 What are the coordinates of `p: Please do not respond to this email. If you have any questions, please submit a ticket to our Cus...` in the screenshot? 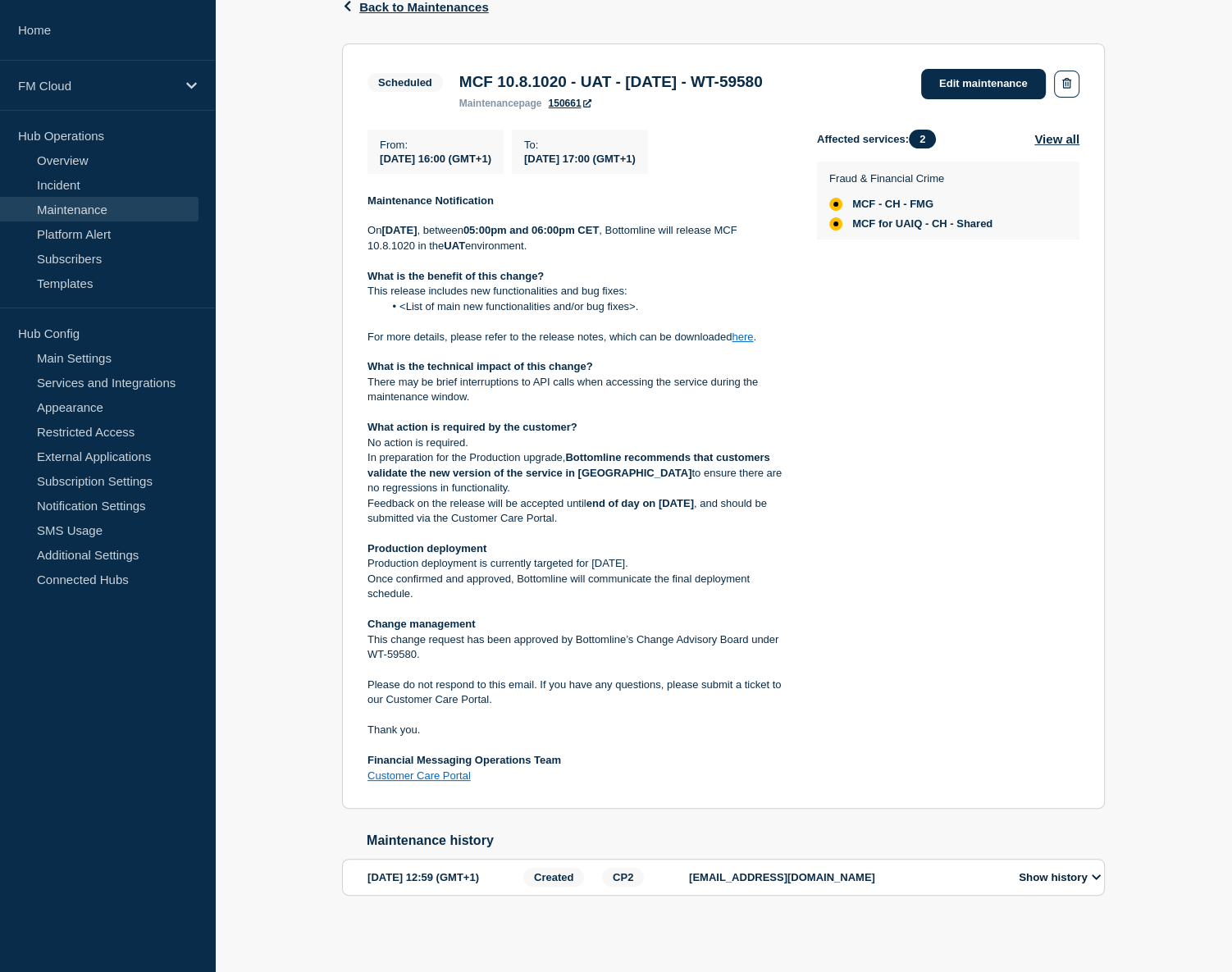 It's located at (579, 692).